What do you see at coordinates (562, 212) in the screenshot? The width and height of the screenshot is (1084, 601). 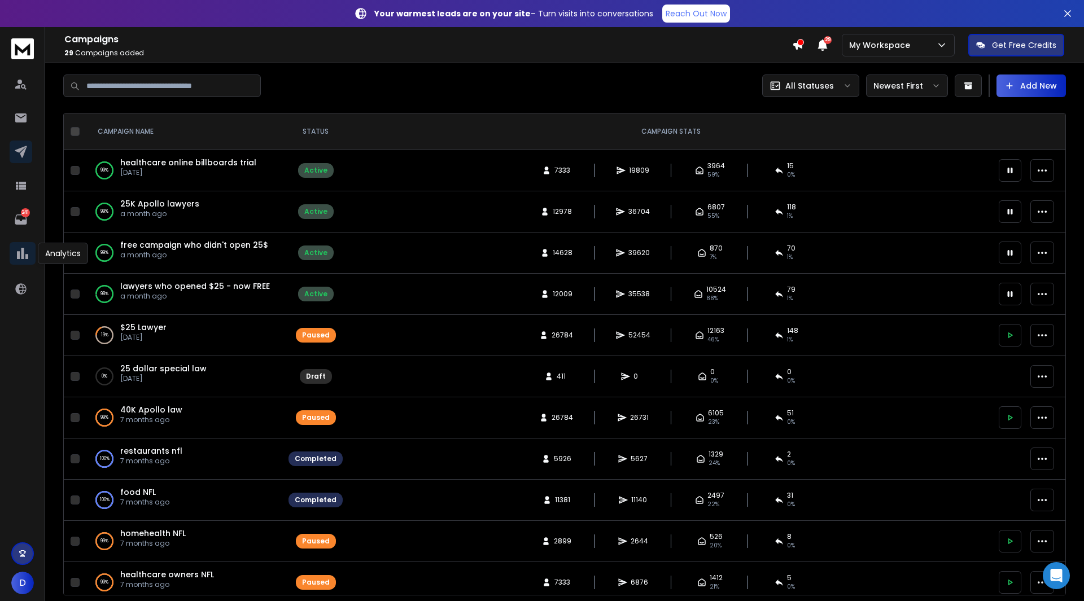 I see `span: 12978` at bounding box center [562, 212].